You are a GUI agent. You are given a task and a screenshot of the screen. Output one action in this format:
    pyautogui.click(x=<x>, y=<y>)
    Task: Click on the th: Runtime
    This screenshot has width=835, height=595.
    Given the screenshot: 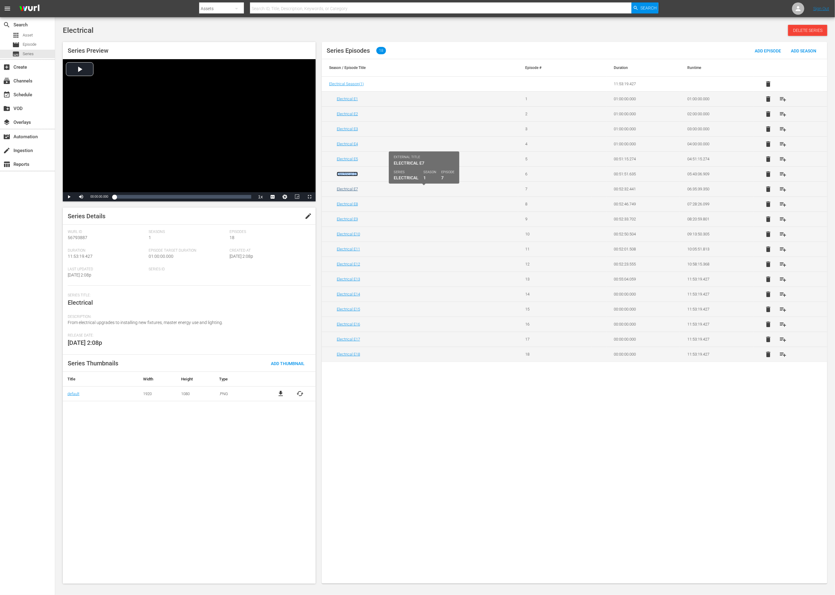 What is the action you would take?
    pyautogui.click(x=716, y=68)
    